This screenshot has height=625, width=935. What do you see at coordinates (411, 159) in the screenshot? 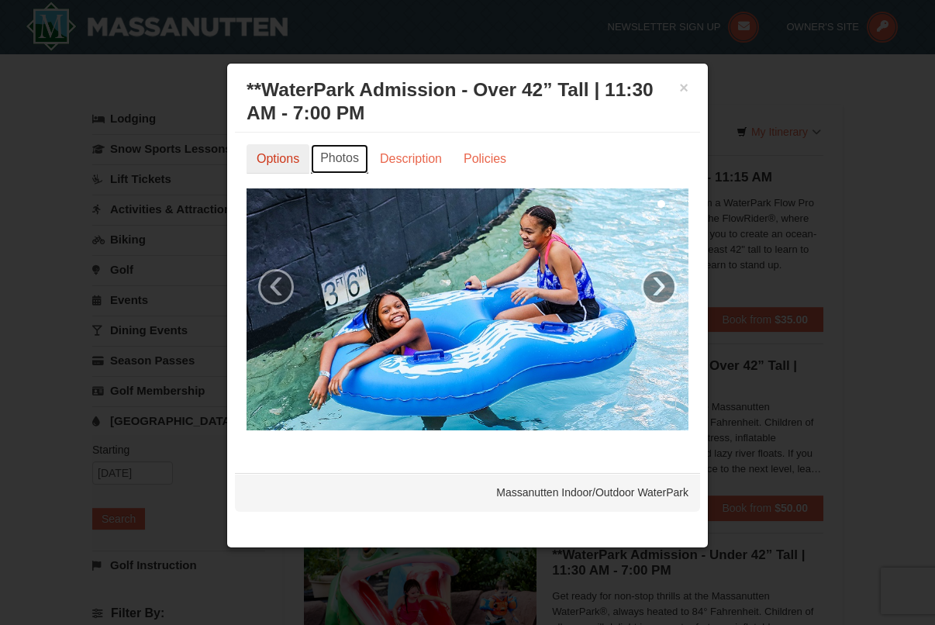
I see `a: Description` at bounding box center [411, 159].